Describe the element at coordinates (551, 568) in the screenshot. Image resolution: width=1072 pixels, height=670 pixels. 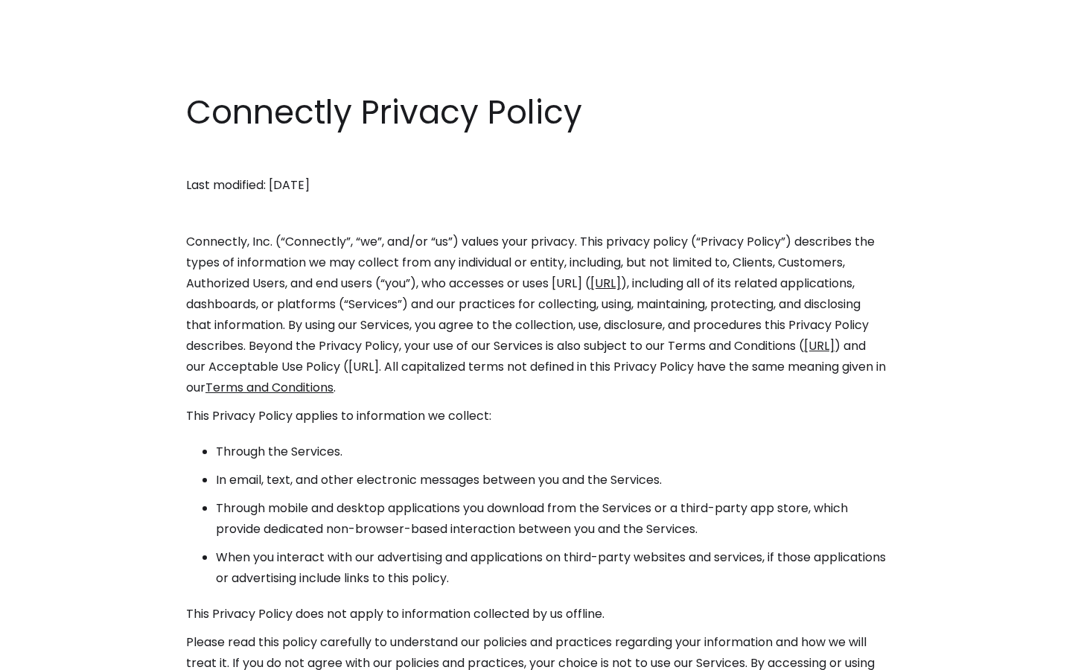
I see `li: When you interact with our advertising and applications on third-party websites and services, if ...` at that location.